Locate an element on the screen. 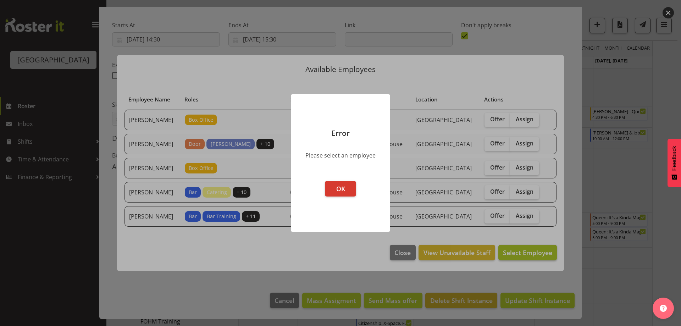 The image size is (681, 326). img: help-xxl-2.png is located at coordinates (664, 308).